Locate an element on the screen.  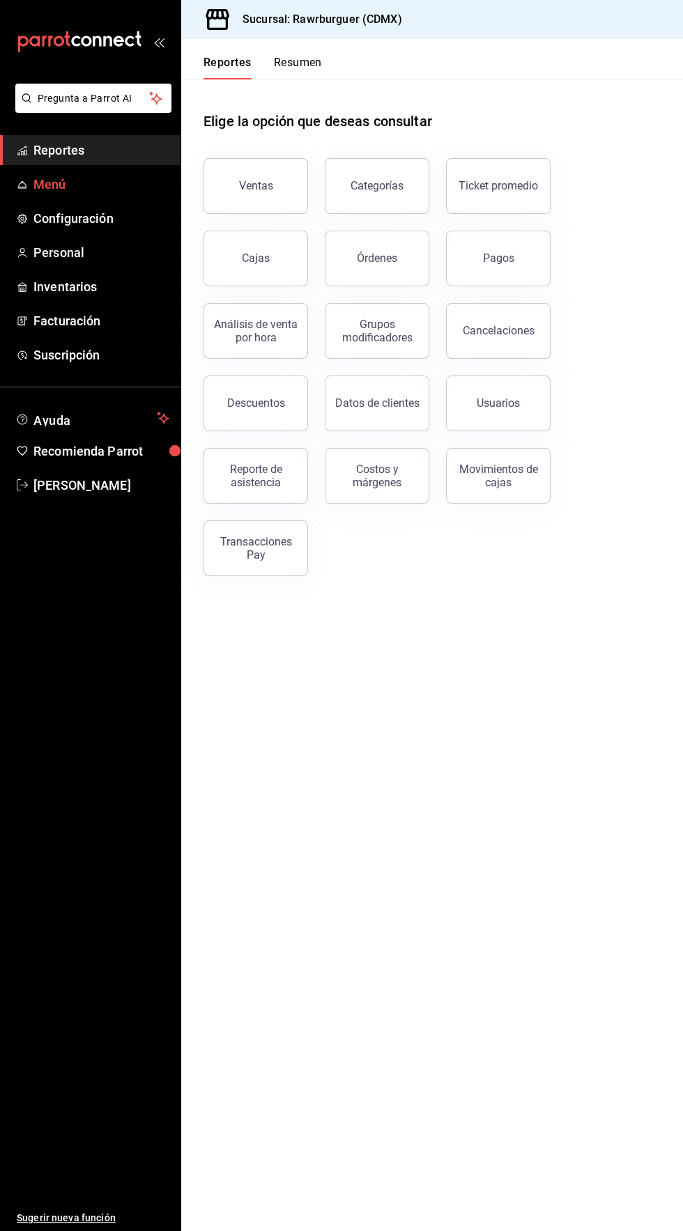
span: Facturación is located at coordinates (101, 320).